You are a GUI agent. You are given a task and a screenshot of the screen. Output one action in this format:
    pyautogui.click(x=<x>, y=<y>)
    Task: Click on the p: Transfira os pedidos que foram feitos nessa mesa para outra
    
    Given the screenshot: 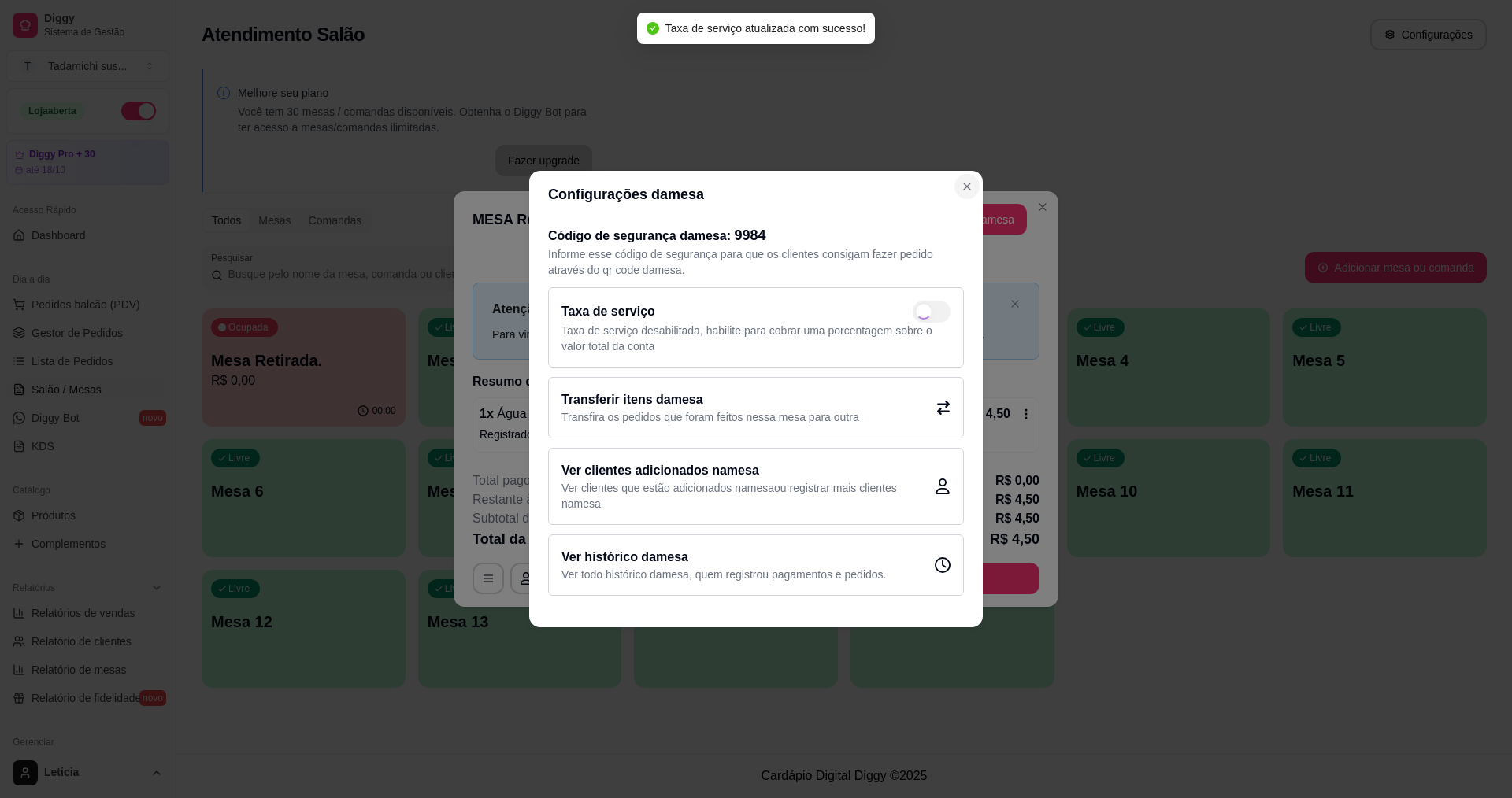 What is the action you would take?
    pyautogui.click(x=710, y=417)
    